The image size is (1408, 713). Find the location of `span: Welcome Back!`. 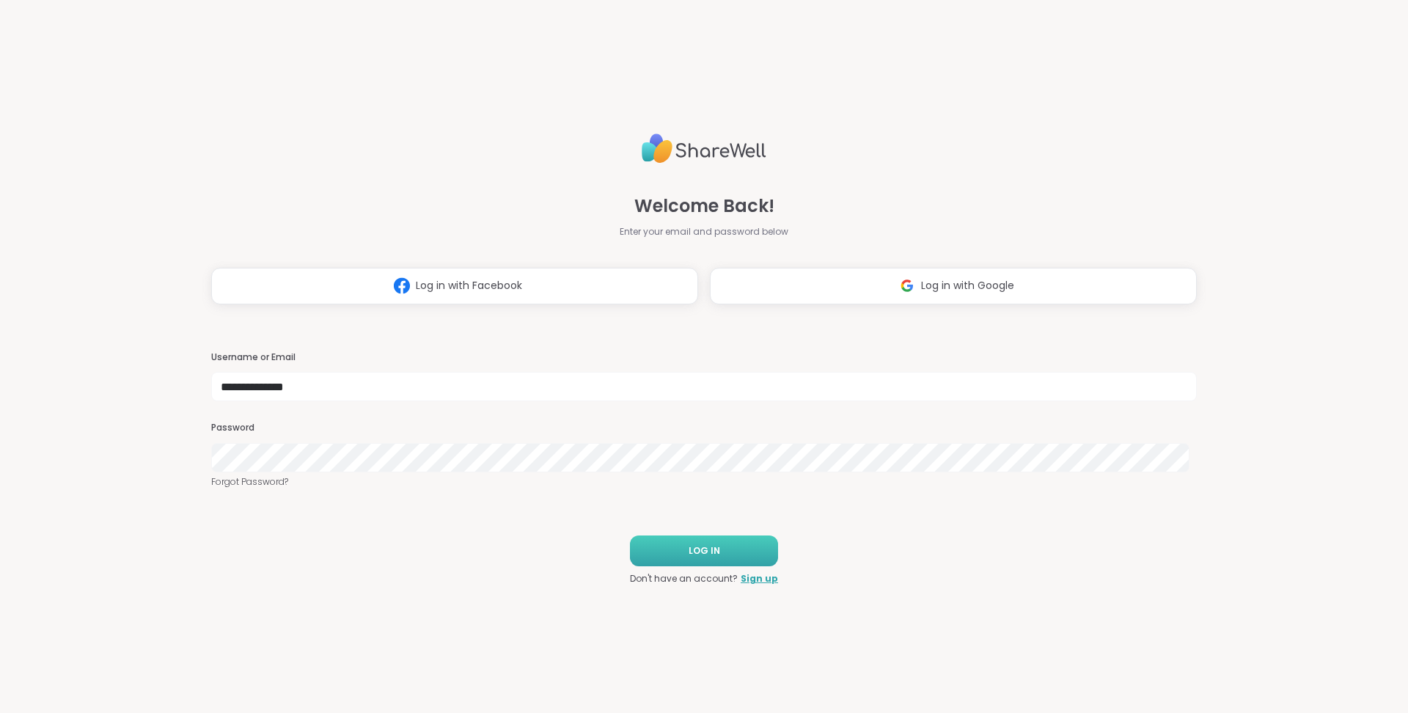

span: Welcome Back! is located at coordinates (704, 206).